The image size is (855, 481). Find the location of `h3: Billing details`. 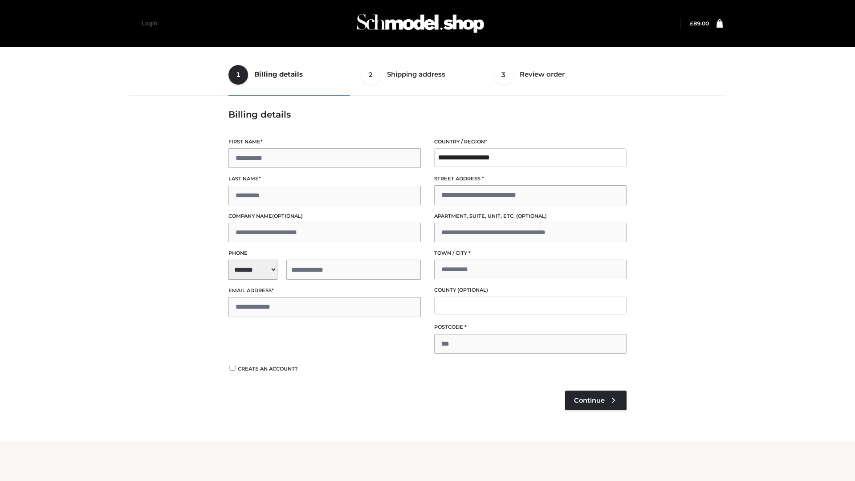

h3: Billing details is located at coordinates (427, 114).